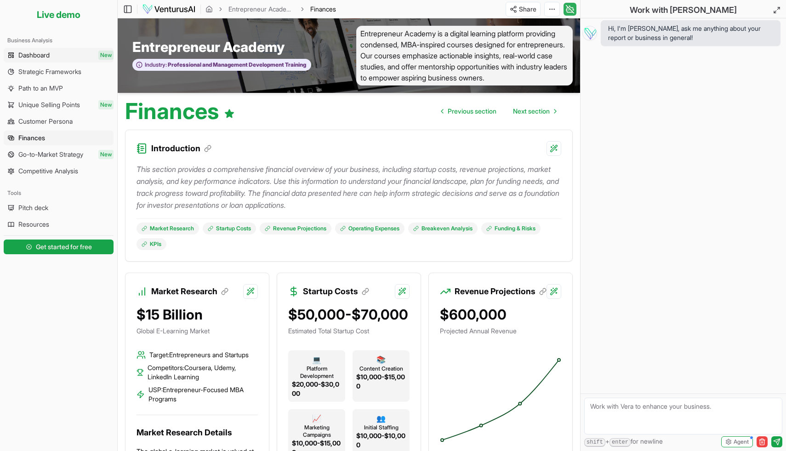  What do you see at coordinates (156, 65) in the screenshot?
I see `span: Industry:` at bounding box center [156, 65].